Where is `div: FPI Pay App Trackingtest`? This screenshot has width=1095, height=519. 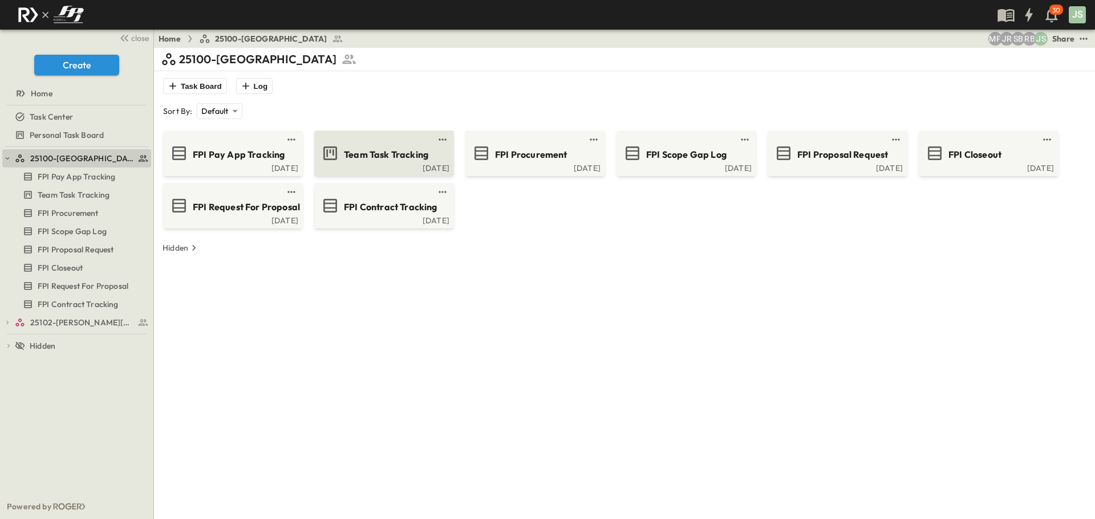
div: FPI Pay App Trackingtest is located at coordinates (76, 177).